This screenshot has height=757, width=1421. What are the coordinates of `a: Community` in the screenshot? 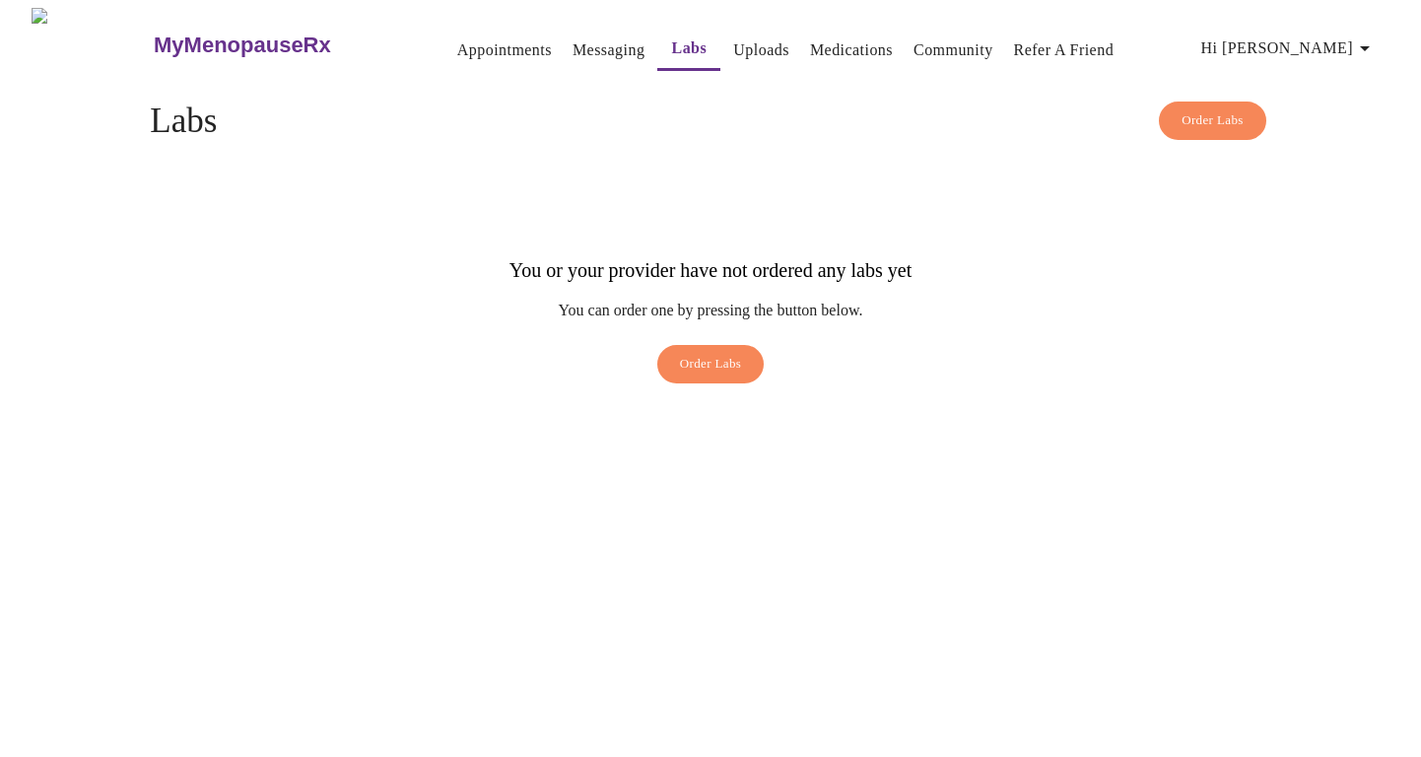 It's located at (953, 50).